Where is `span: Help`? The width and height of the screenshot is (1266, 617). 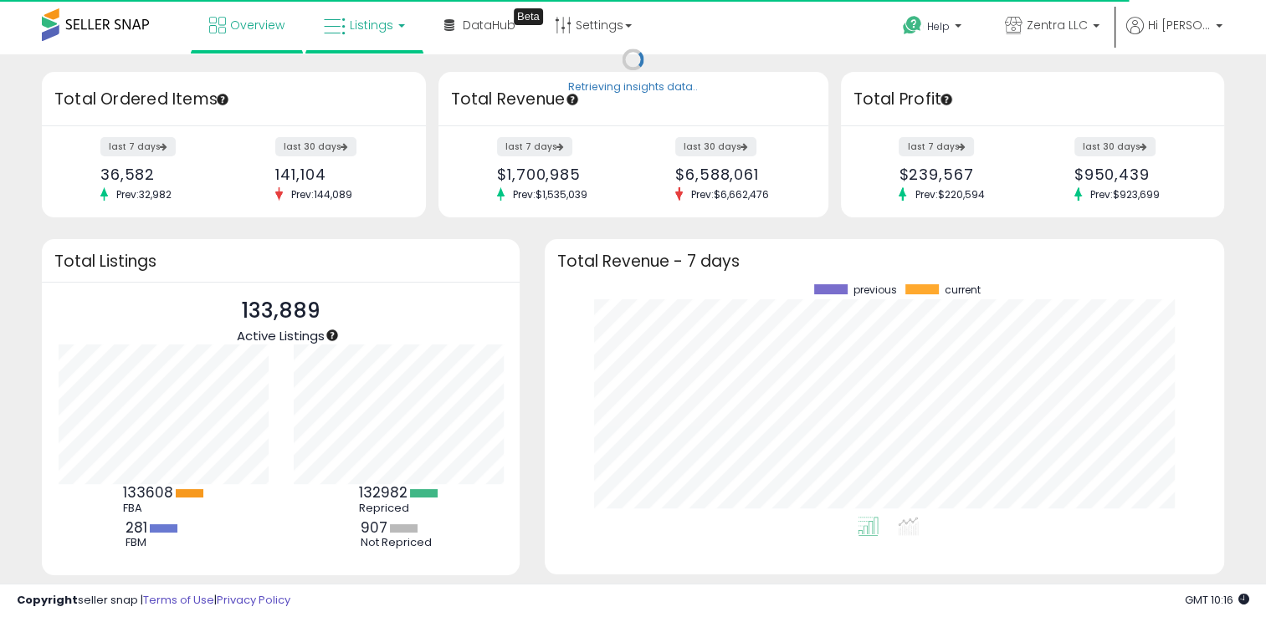
span: Help is located at coordinates (938, 26).